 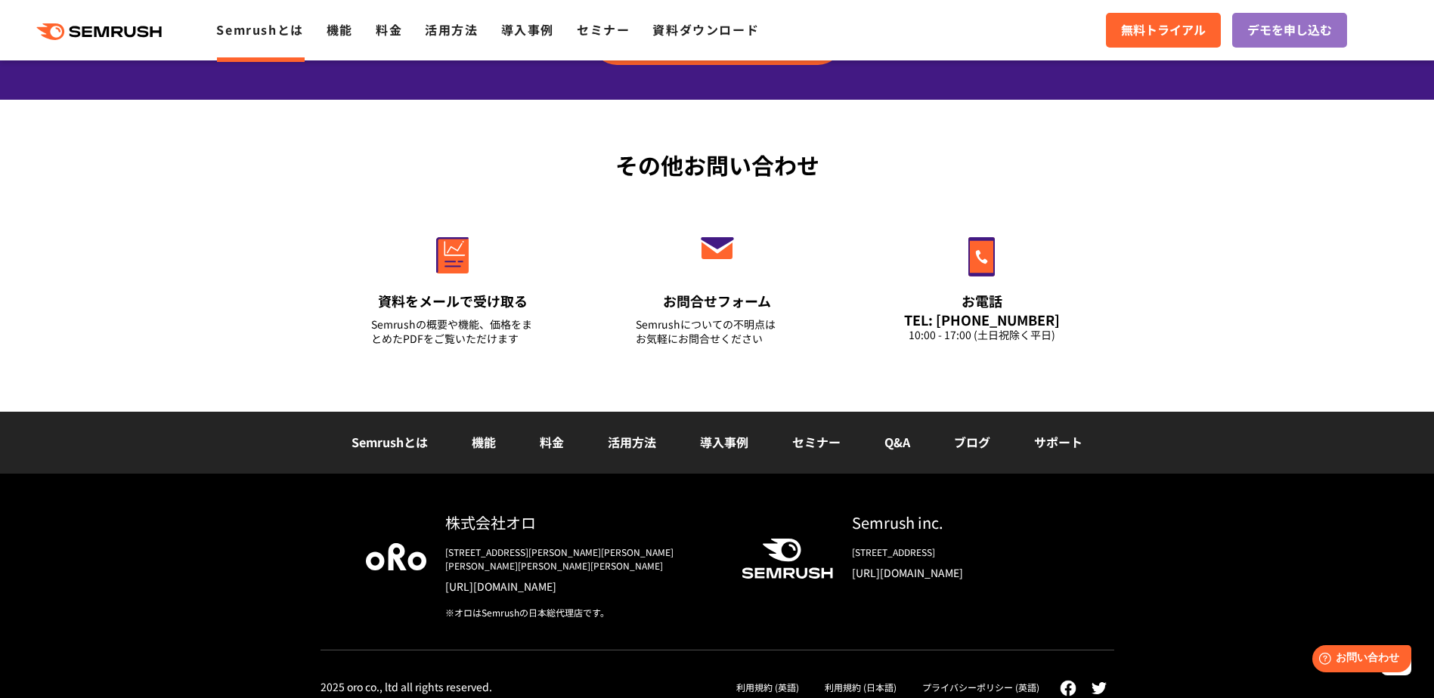 I want to click on div: Semrushについての不明点は お気軽にお問合せください, so click(x=717, y=332).